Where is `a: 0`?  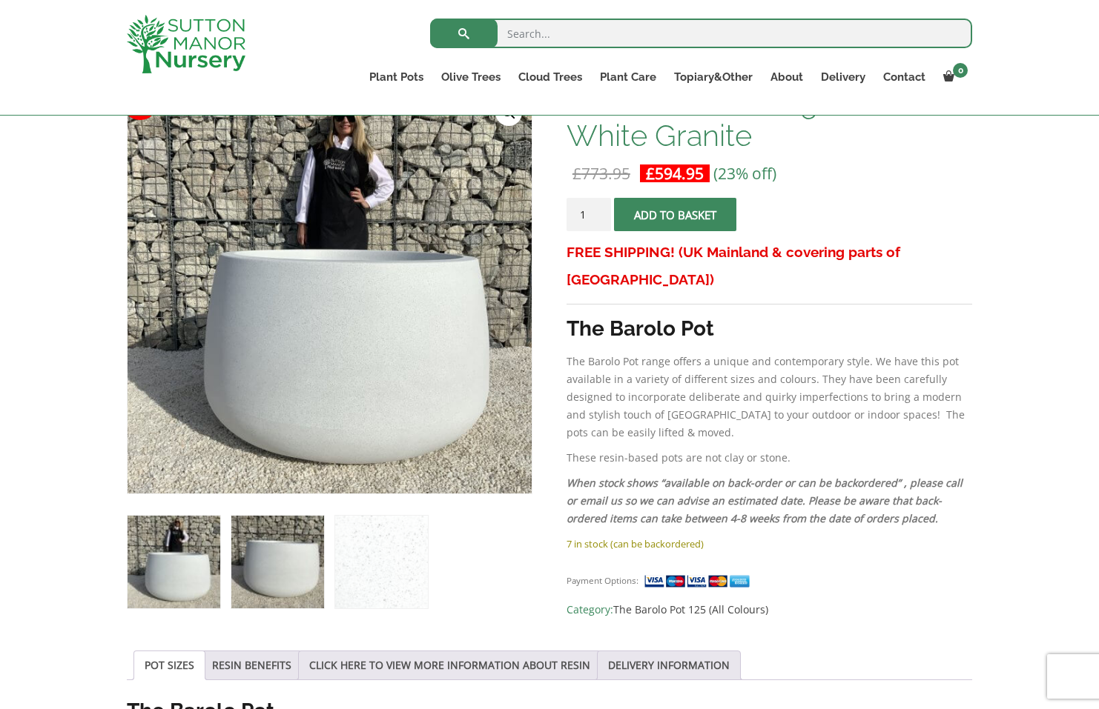 a: 0 is located at coordinates (953, 77).